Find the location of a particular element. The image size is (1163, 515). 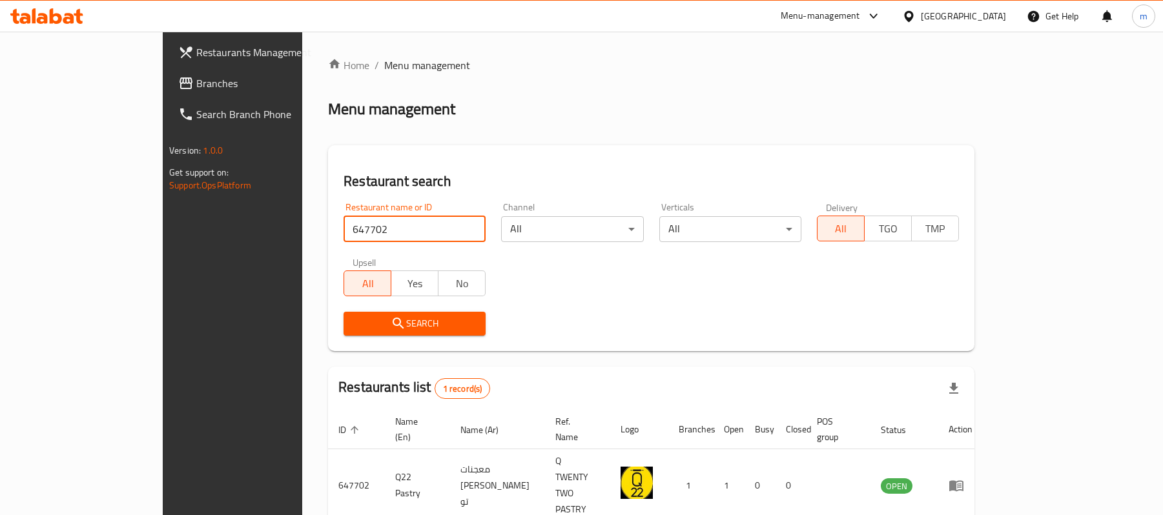

span: 1 record(s) is located at coordinates (462, 389).